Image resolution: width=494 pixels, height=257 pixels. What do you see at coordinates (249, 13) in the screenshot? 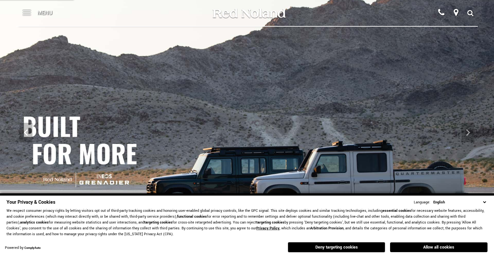
I see `img: Red Noland Auto Group` at bounding box center [249, 13].